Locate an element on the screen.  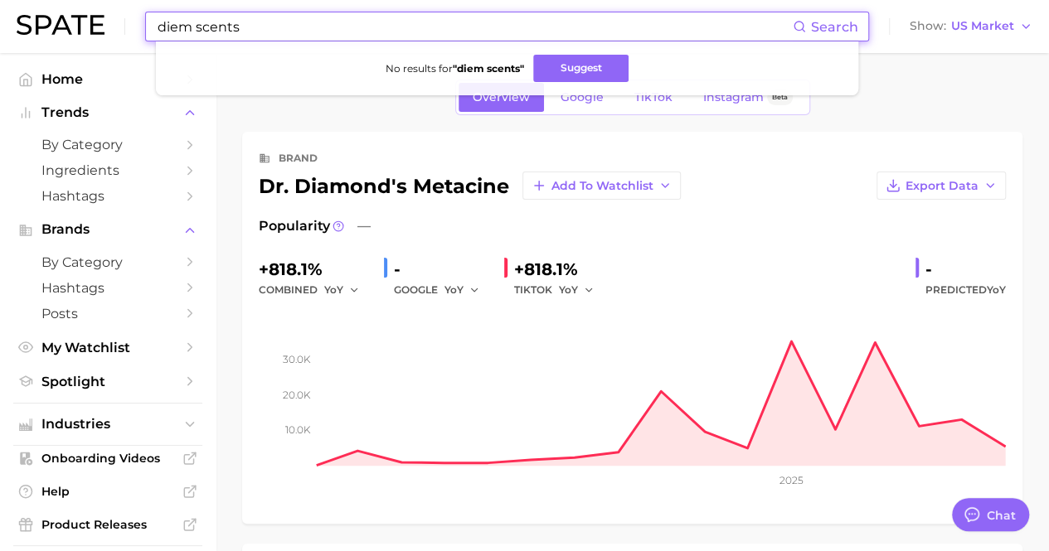
button: ShowUS Market is located at coordinates (971, 27).